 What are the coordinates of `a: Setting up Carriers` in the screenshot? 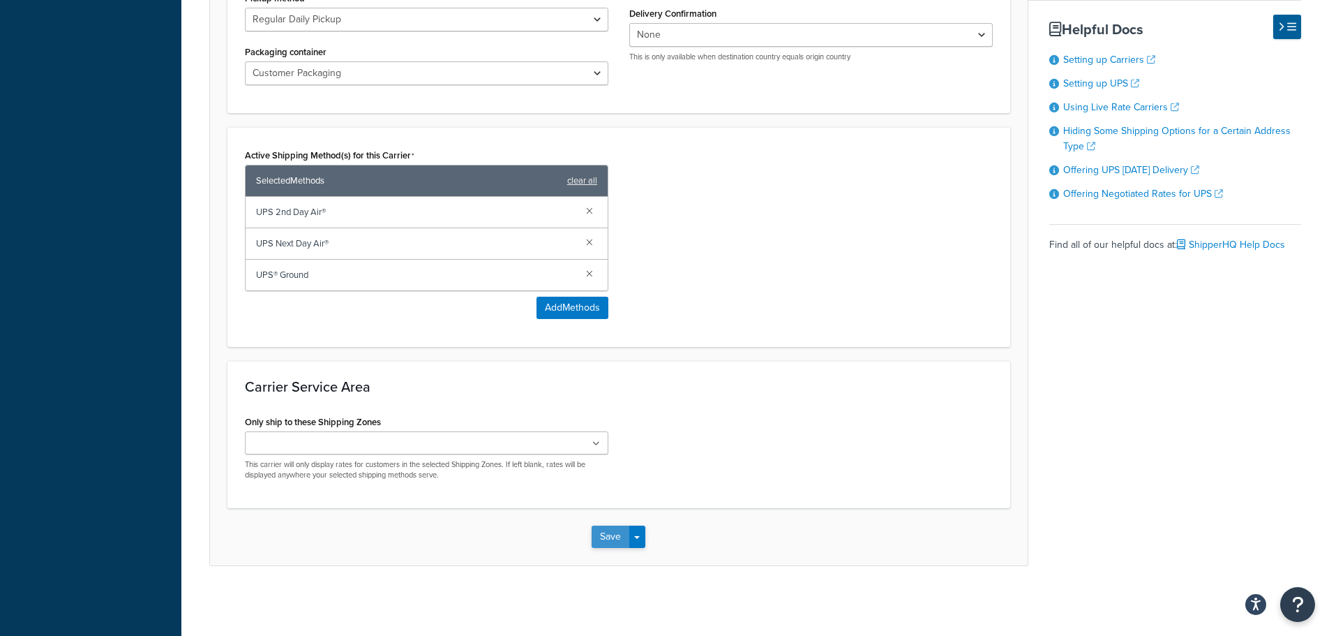 It's located at (1110, 59).